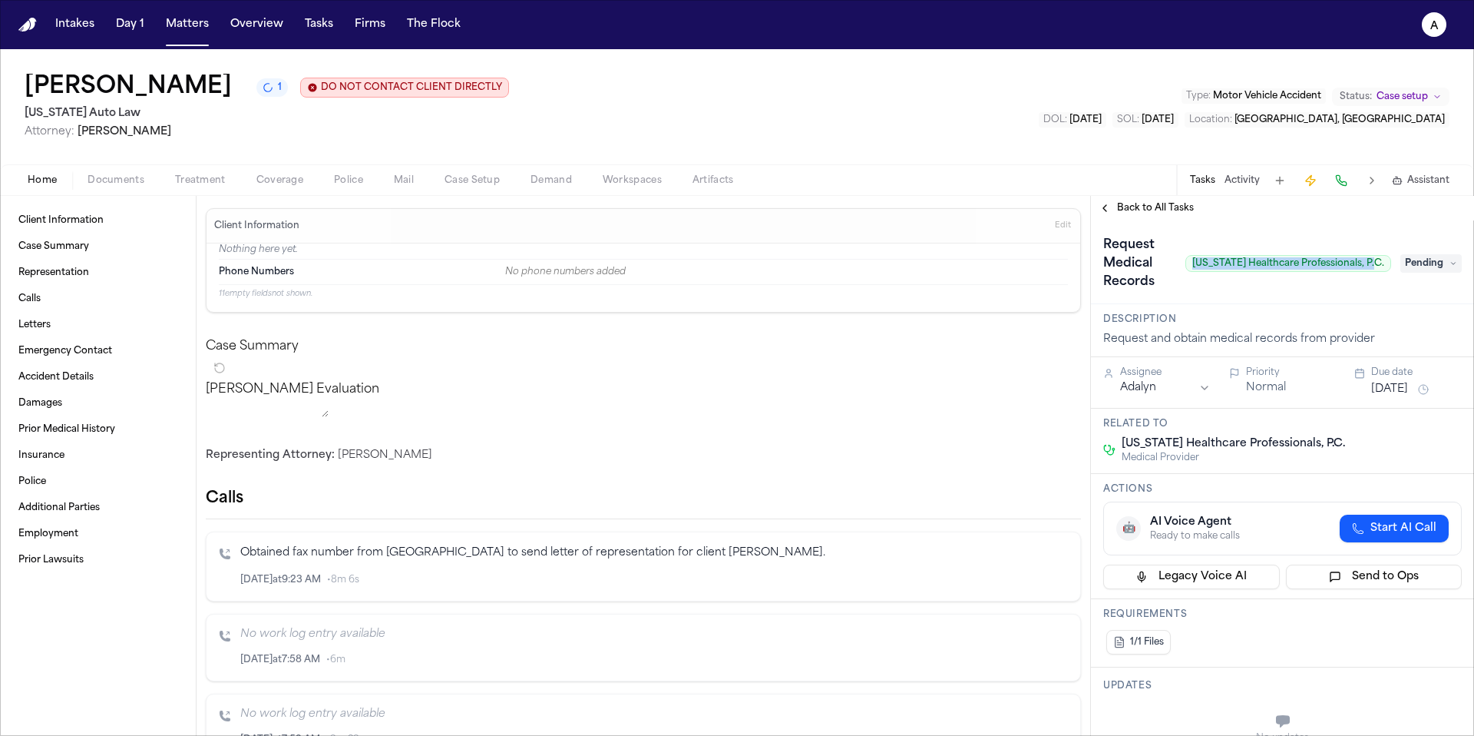 Image resolution: width=1474 pixels, height=736 pixels. What do you see at coordinates (256, 272) in the screenshot?
I see `span: Phone Numbers` at bounding box center [256, 272].